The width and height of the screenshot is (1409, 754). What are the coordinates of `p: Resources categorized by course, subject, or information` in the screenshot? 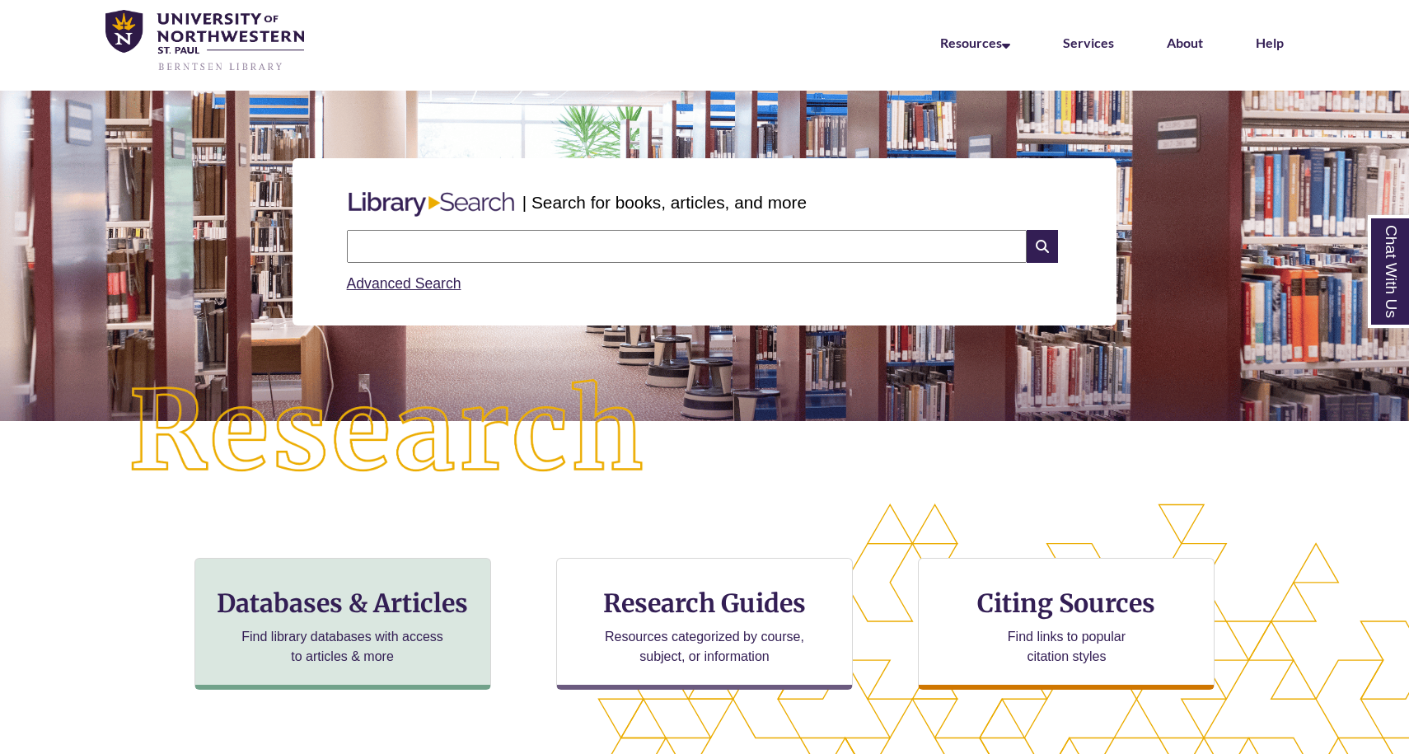 It's located at (705, 647).